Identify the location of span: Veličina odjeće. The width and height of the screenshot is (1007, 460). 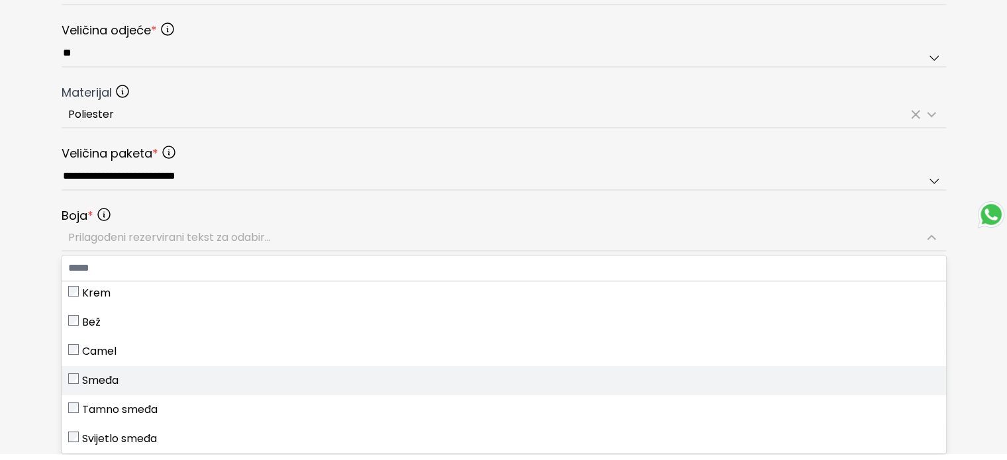
(109, 30).